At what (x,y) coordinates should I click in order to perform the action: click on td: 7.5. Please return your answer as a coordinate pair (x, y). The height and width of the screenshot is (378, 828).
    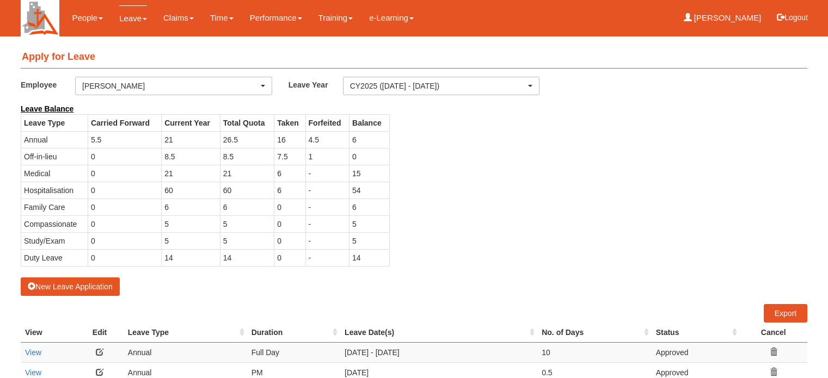
    Looking at the image, I should click on (289, 156).